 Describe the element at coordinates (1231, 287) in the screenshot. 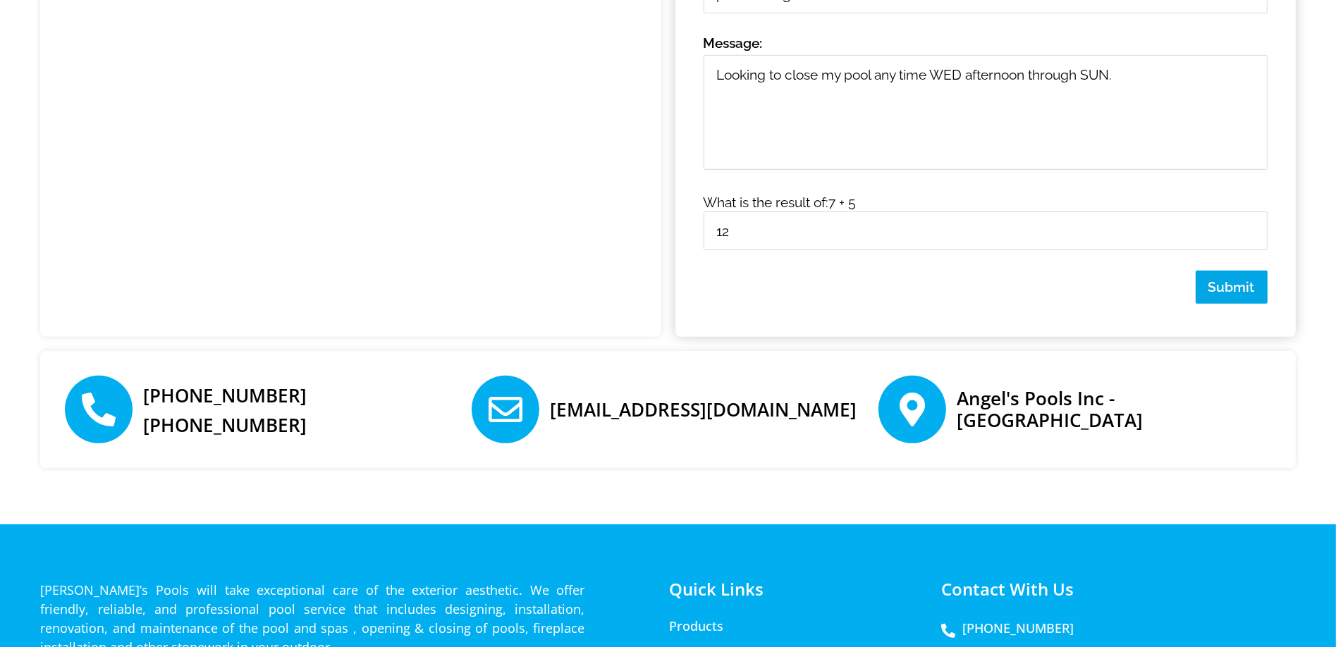

I see `span: Submit` at that location.